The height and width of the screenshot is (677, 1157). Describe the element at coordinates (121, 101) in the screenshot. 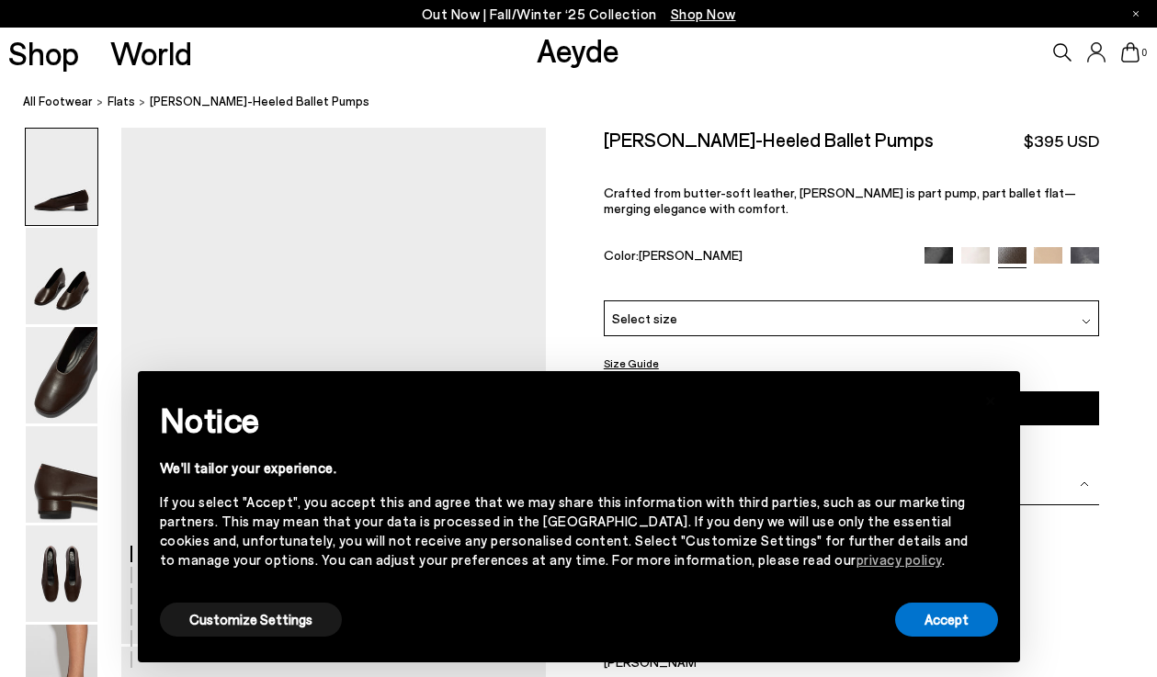

I see `a: flats` at that location.